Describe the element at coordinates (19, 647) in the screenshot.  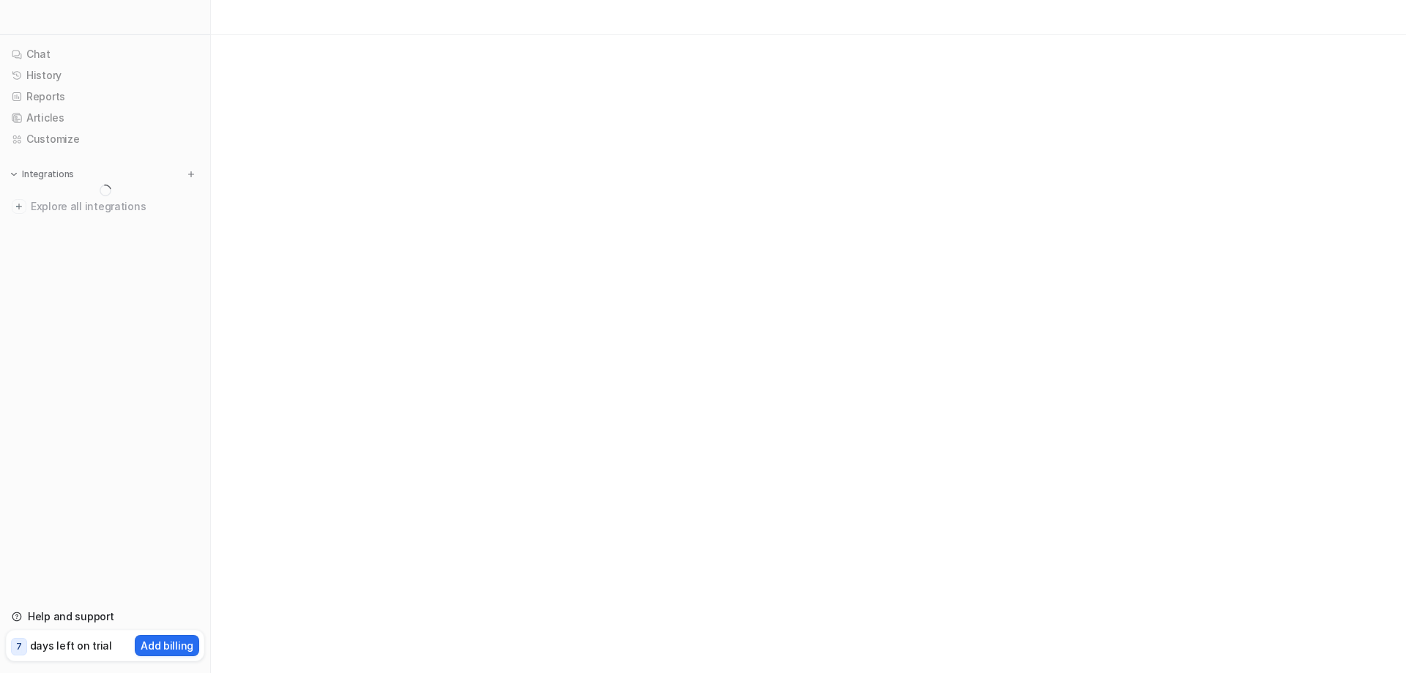
I see `p: 7` at that location.